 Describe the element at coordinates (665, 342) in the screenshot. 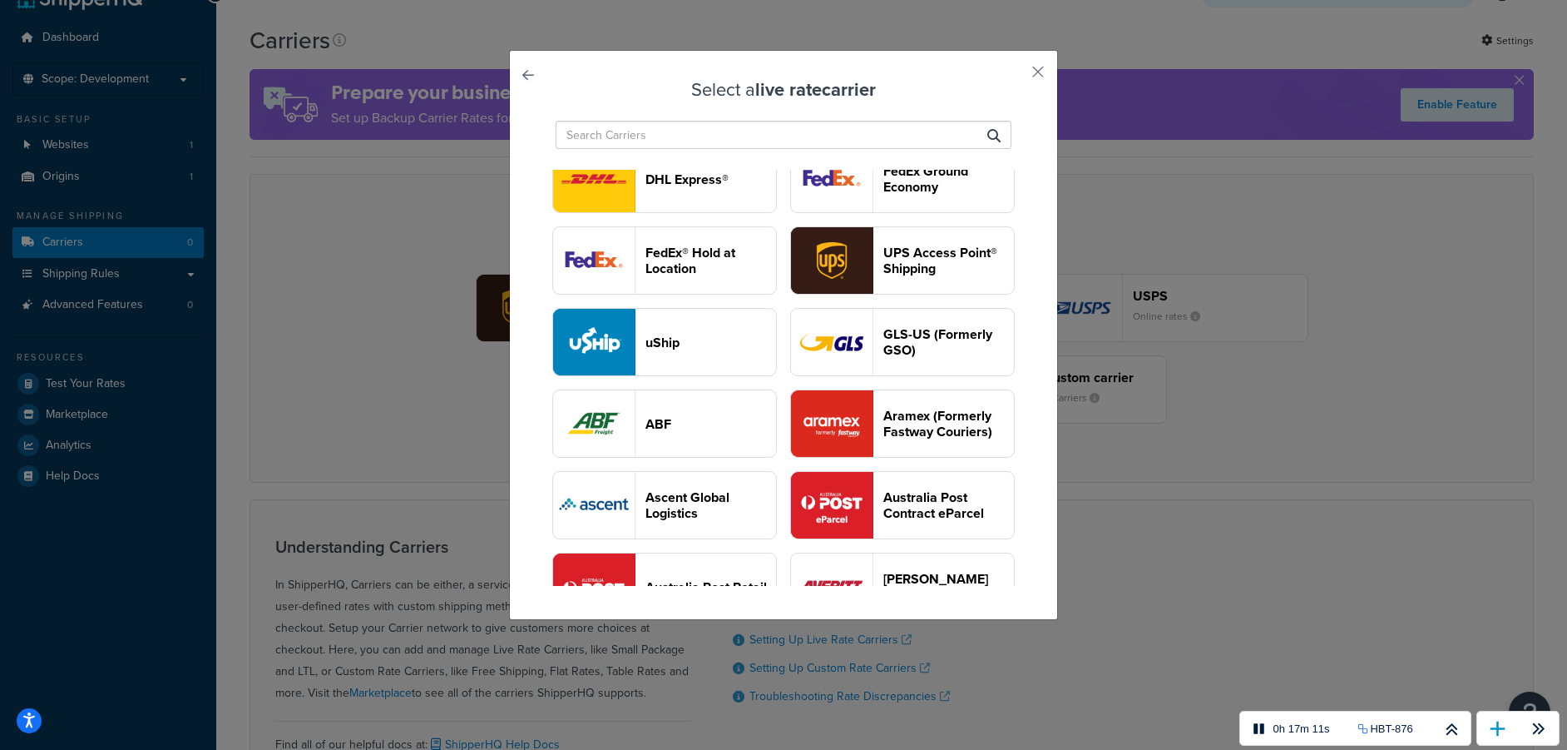

I see `button: uShip logouShip` at that location.